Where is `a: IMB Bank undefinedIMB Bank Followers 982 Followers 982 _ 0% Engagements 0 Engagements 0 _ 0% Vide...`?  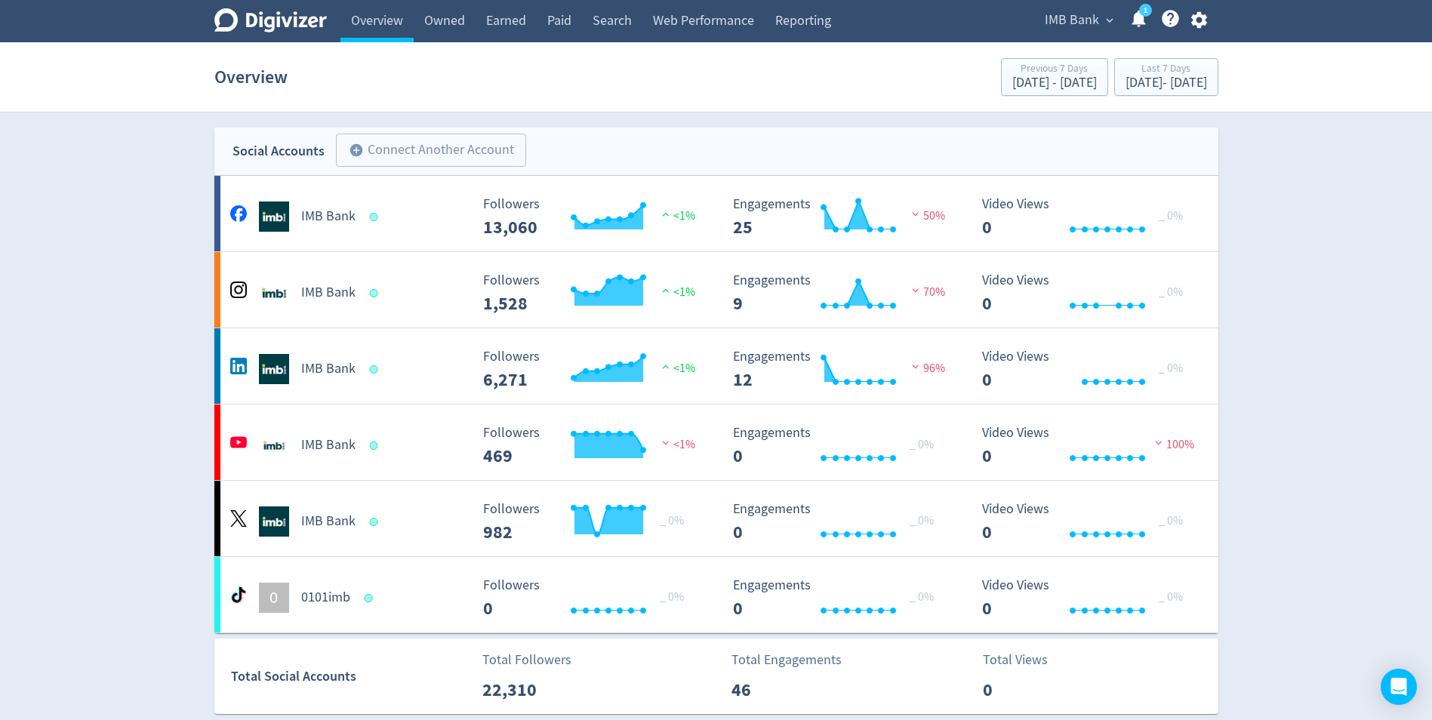
a: IMB Bank undefinedIMB Bank Followers 982 Followers 982 _ 0% Engagements 0 Engagements 0 _ 0% Vide... is located at coordinates (717, 519).